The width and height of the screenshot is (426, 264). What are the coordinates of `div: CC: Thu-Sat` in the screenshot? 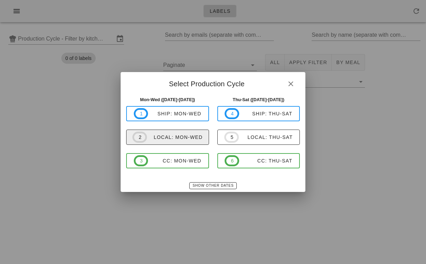 It's located at (266, 161).